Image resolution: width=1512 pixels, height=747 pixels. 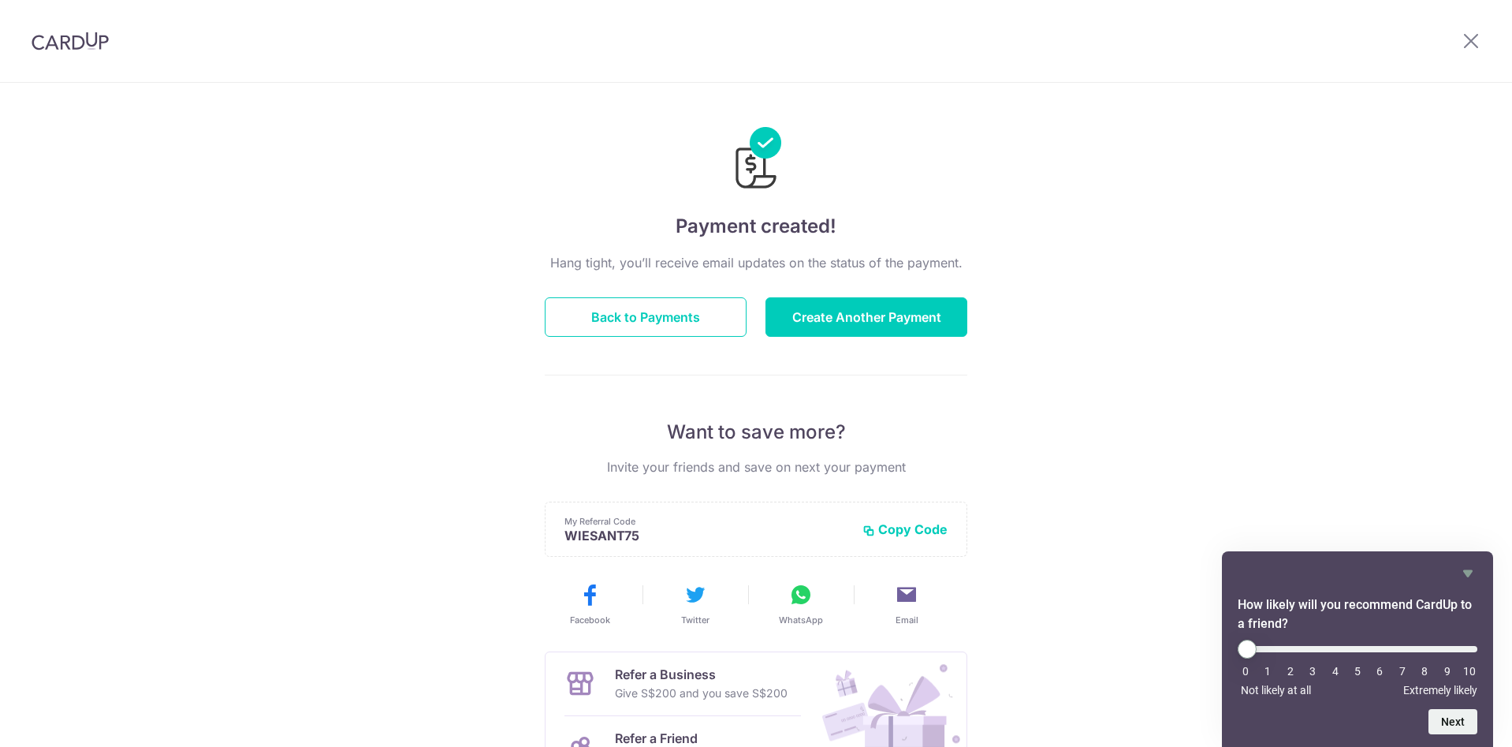 I want to click on h4: Payment created!, so click(x=756, y=226).